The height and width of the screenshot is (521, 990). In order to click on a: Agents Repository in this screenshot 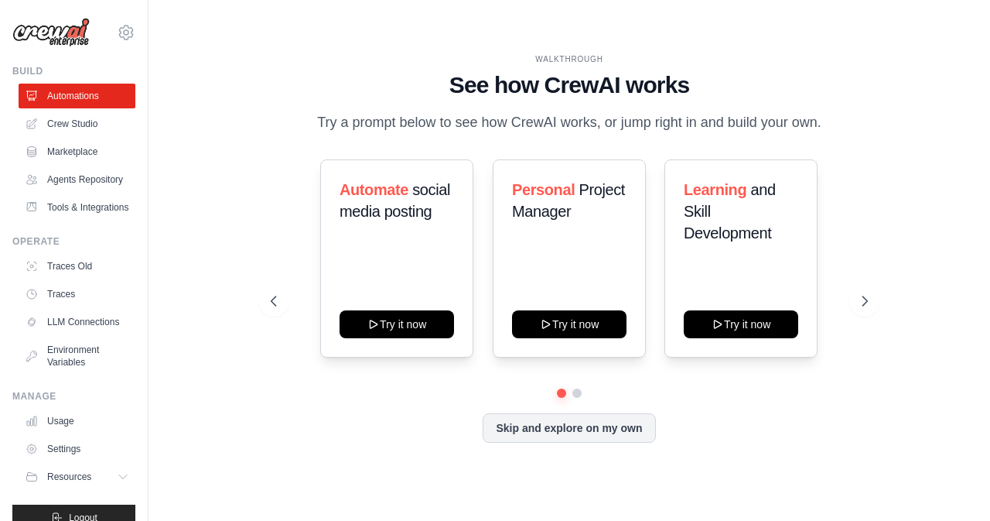, I will do `click(77, 179)`.